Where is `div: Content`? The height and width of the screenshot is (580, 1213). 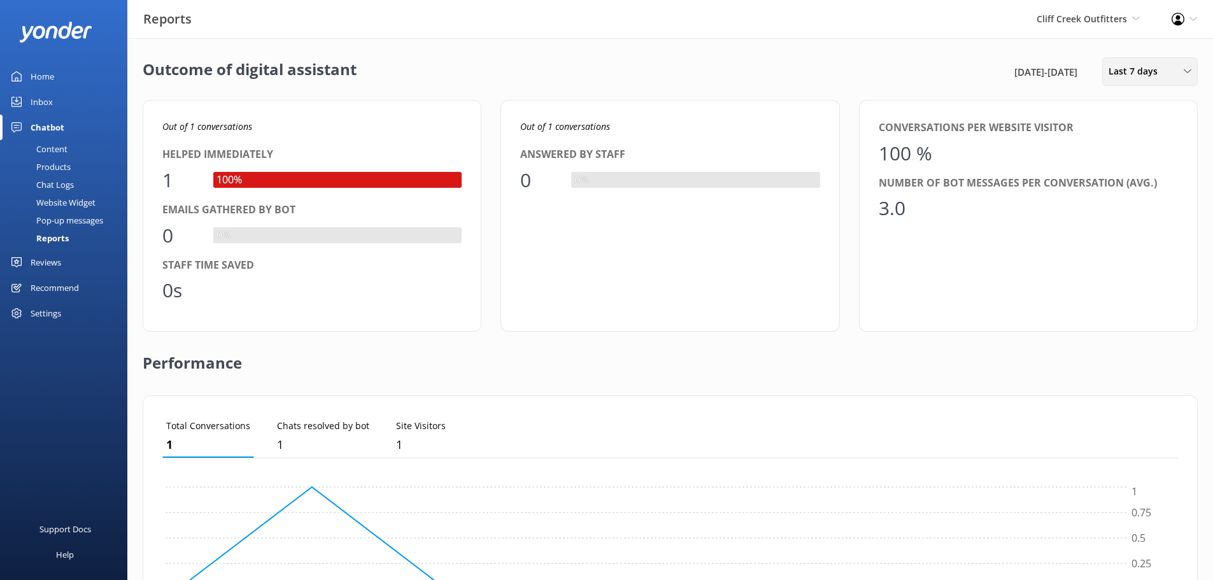 div: Content is located at coordinates (38, 149).